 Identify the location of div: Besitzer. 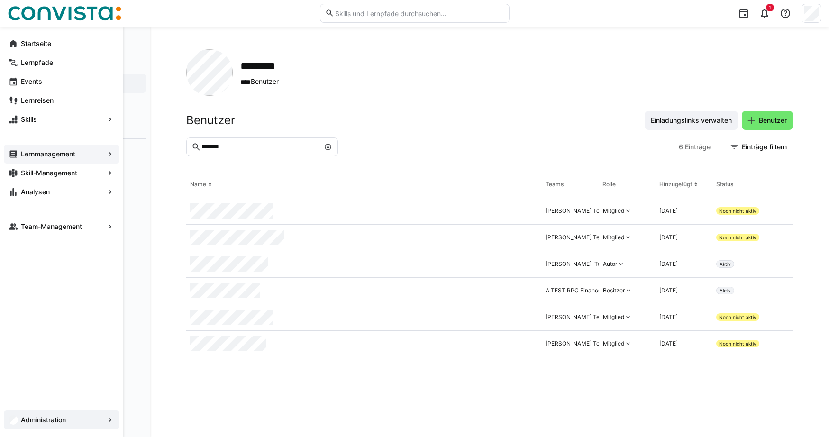
(614, 290).